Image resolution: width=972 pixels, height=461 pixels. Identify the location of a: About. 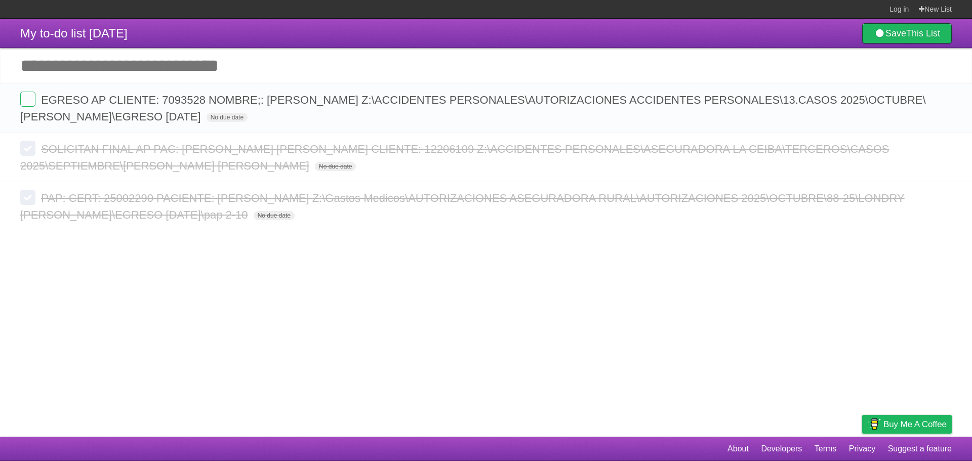
(738, 449).